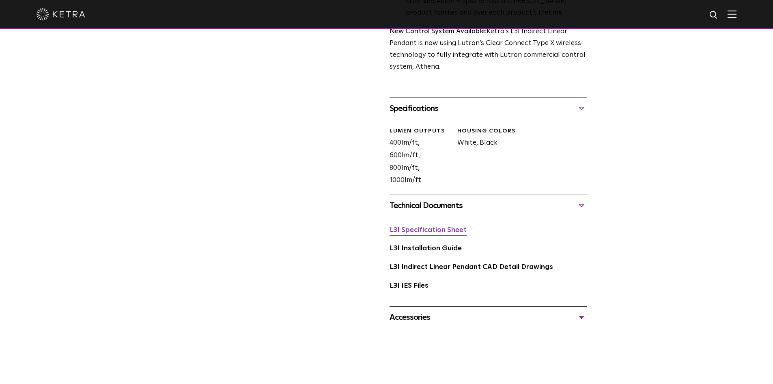  I want to click on a: L3I Indirect Linear Pendant CAD Detail Drawings, so click(471, 267).